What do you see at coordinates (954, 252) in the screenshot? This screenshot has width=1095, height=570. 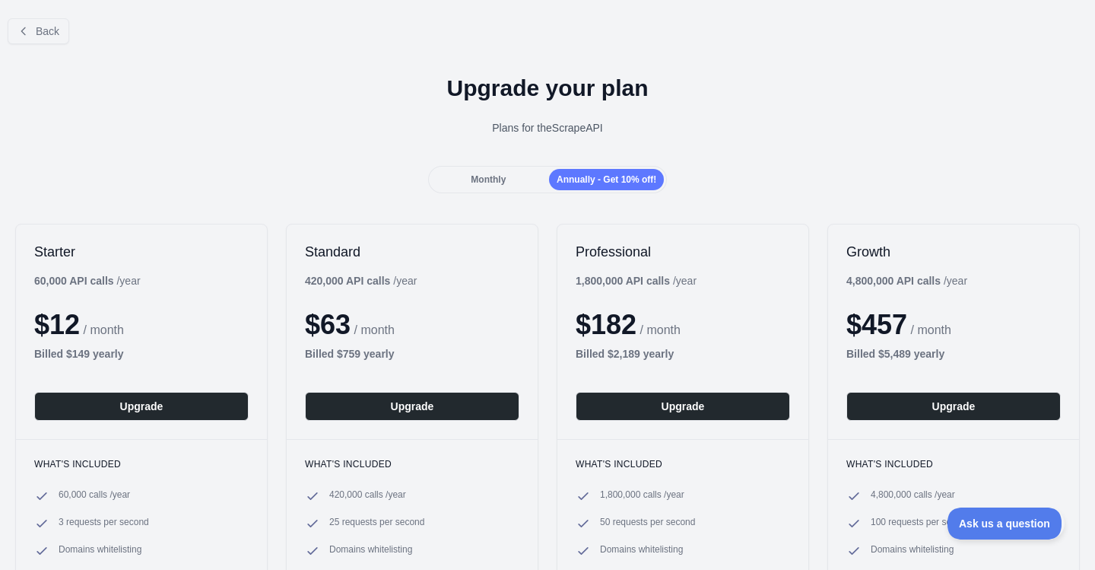 I see `h2: Growth` at bounding box center [954, 252].